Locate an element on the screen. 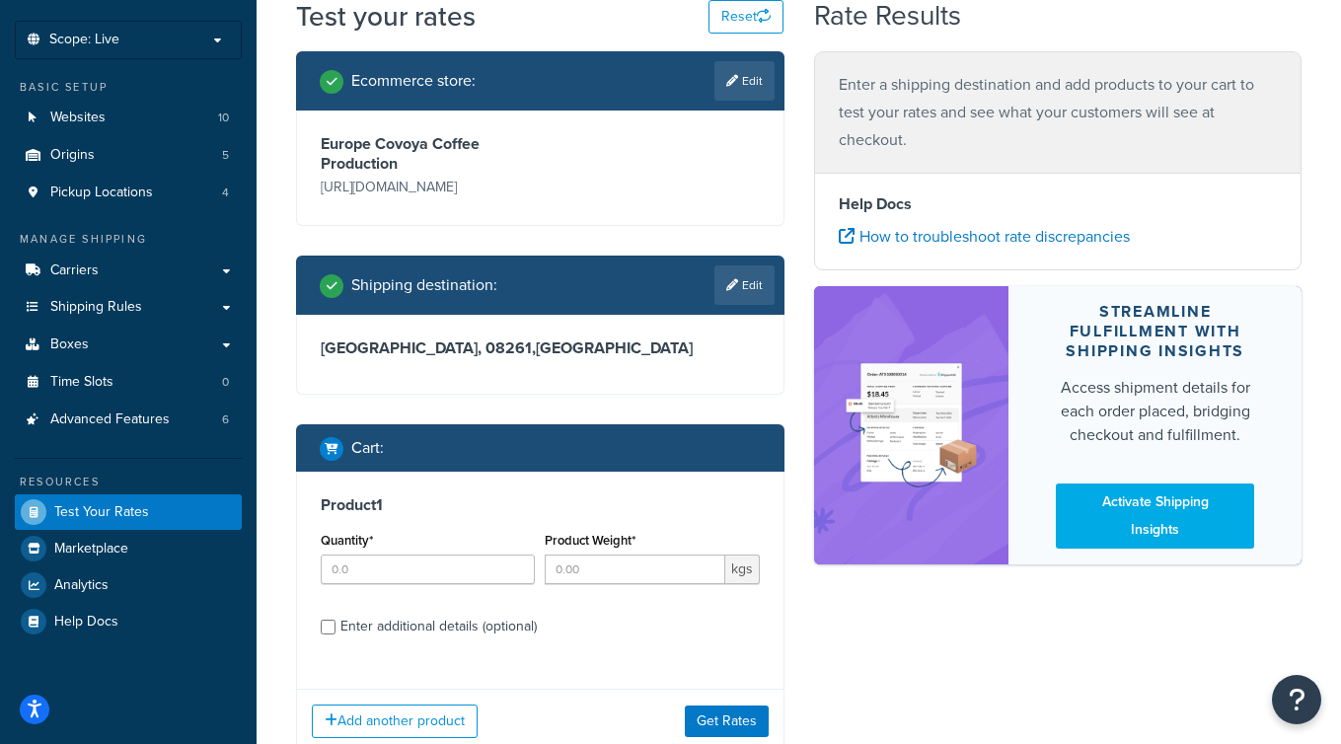 This screenshot has width=1341, height=744. div: Manage Shipping is located at coordinates (128, 239).